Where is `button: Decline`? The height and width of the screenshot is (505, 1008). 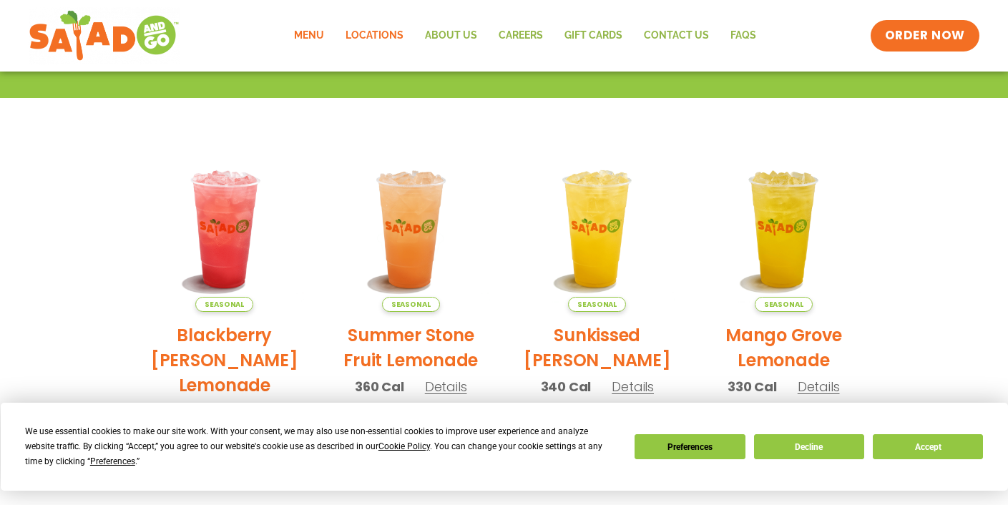 button: Decline is located at coordinates (809, 446).